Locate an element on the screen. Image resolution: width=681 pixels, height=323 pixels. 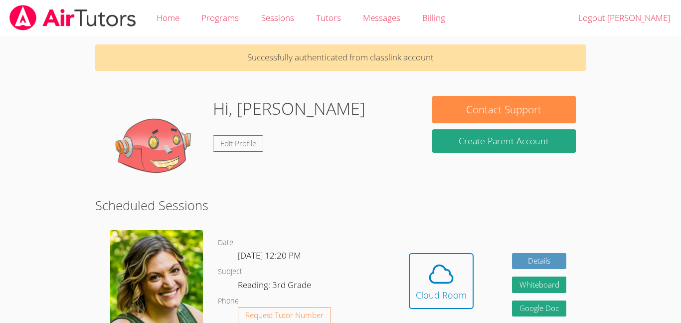
img: default.png is located at coordinates (155, 146).